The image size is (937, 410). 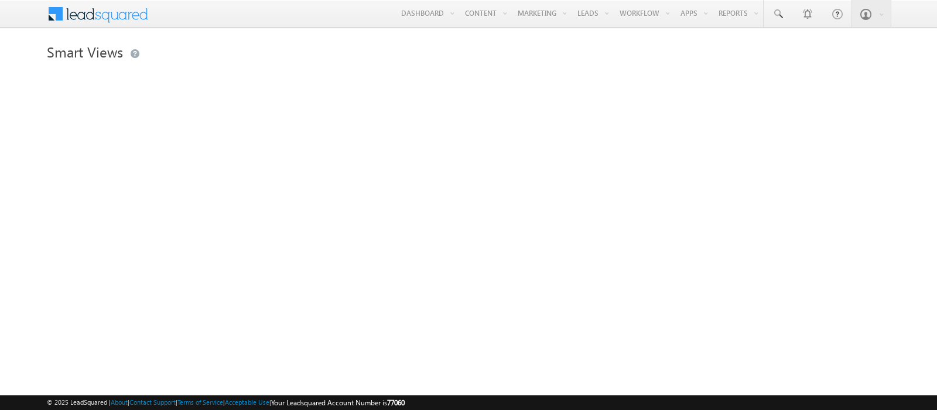 I want to click on span: Your Leadsquared Account Number is, so click(x=338, y=402).